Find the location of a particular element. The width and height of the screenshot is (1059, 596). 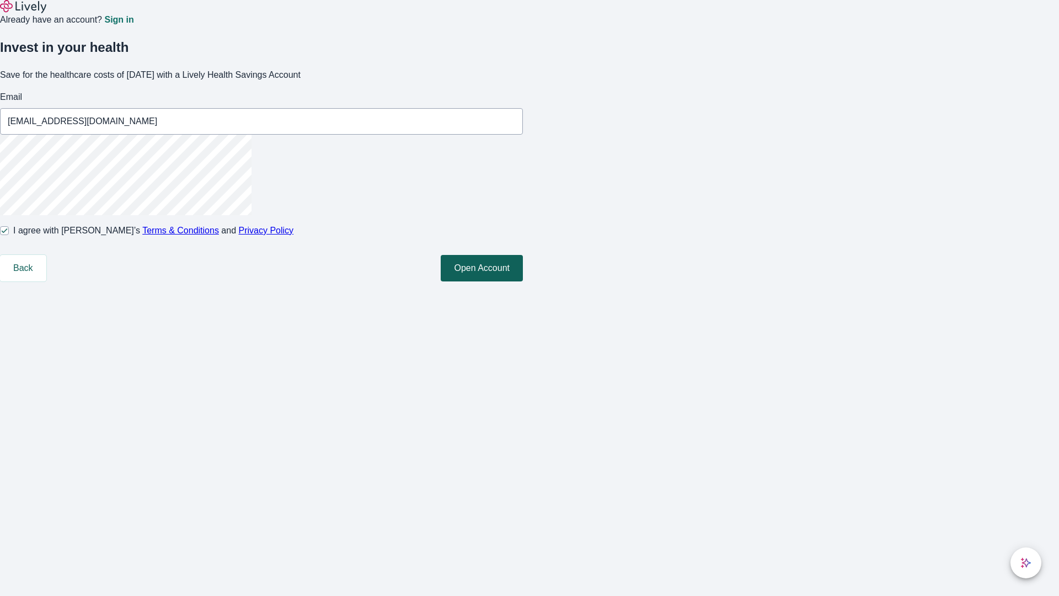

a: Sign in is located at coordinates (119, 20).